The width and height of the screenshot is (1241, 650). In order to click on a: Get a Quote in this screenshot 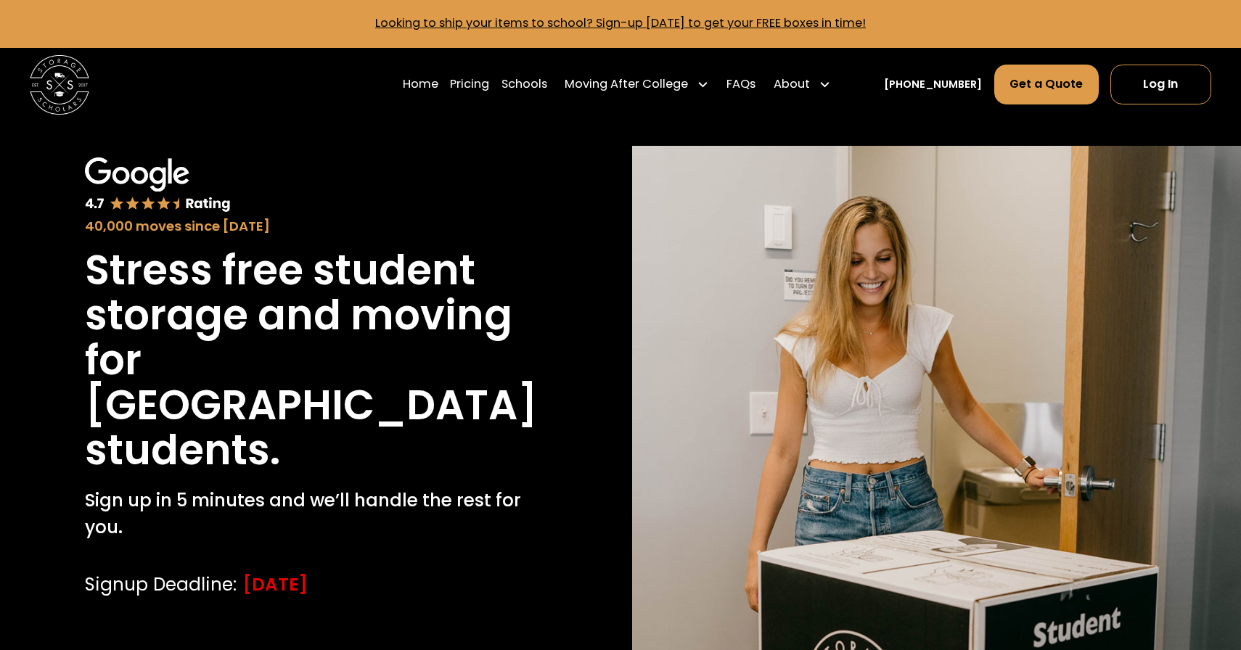, I will do `click(1047, 84)`.